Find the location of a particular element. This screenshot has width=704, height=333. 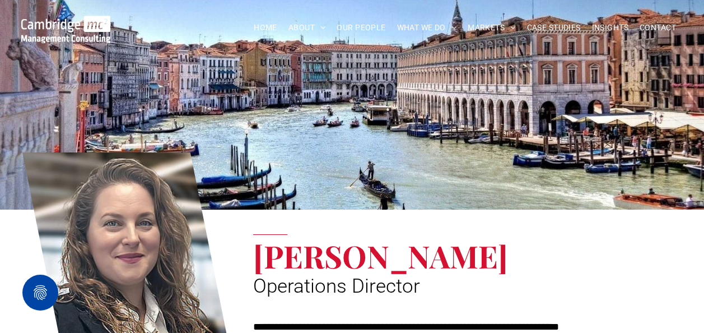

a: HOME is located at coordinates (265, 27).